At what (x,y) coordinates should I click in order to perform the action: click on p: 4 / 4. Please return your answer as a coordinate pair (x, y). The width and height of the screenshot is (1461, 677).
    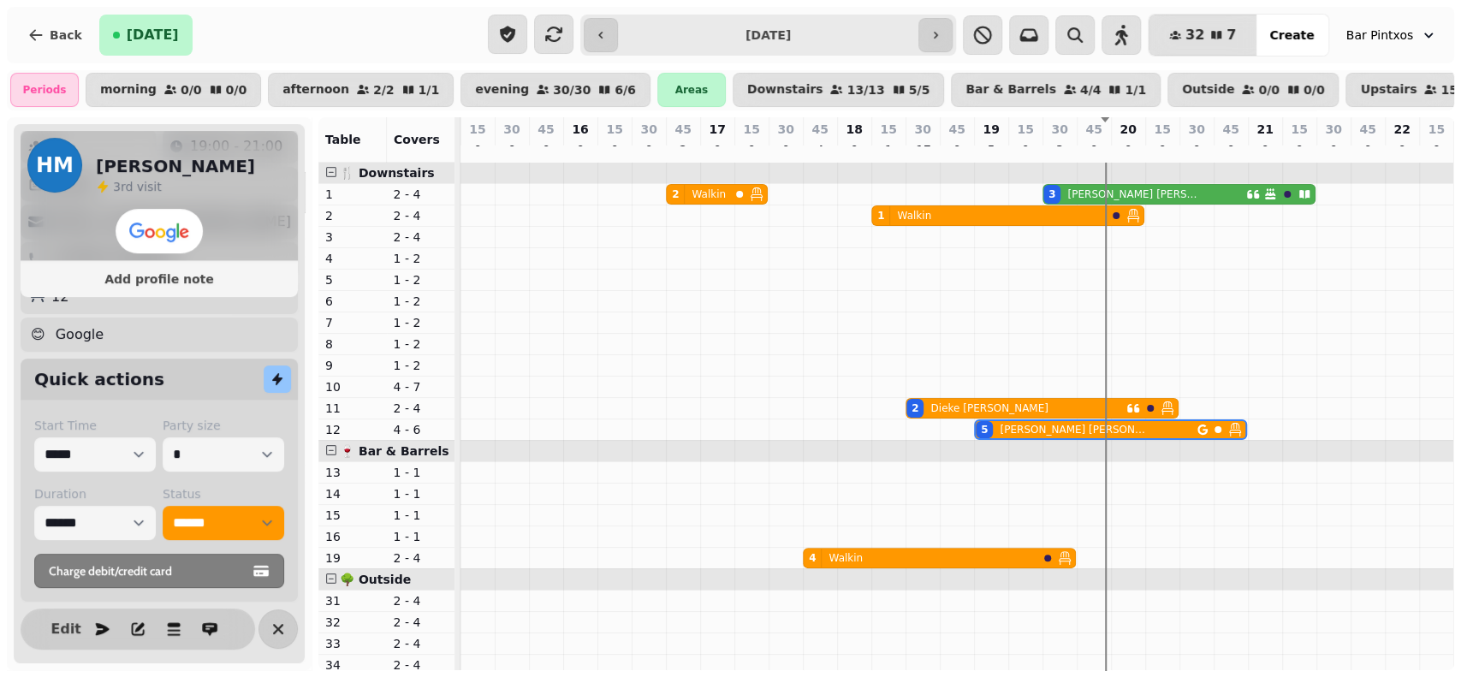
    Looking at the image, I should click on (1091, 90).